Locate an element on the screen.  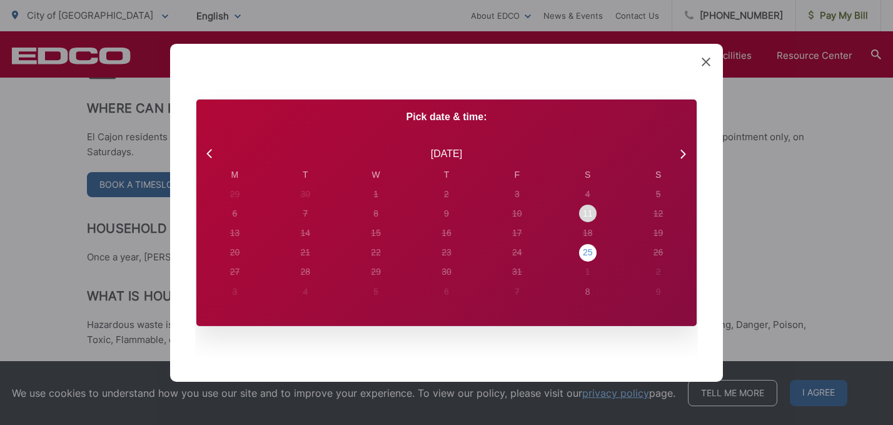
div: 31 is located at coordinates (517, 271).